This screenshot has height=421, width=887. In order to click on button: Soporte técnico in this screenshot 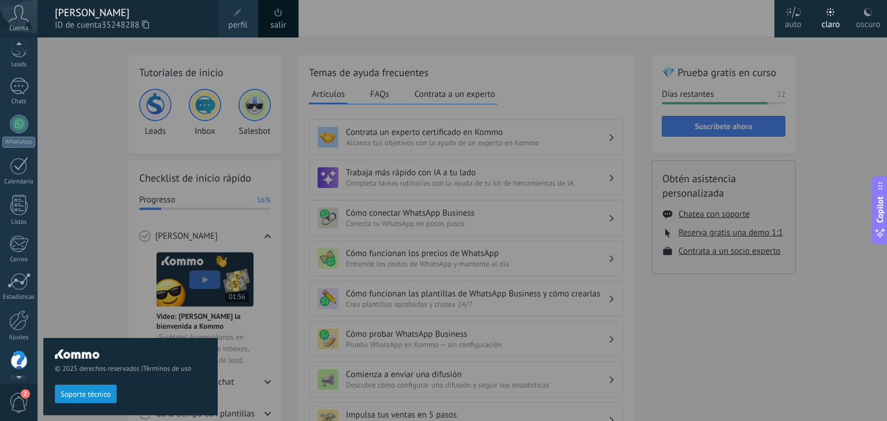, I will do `click(85, 394)`.